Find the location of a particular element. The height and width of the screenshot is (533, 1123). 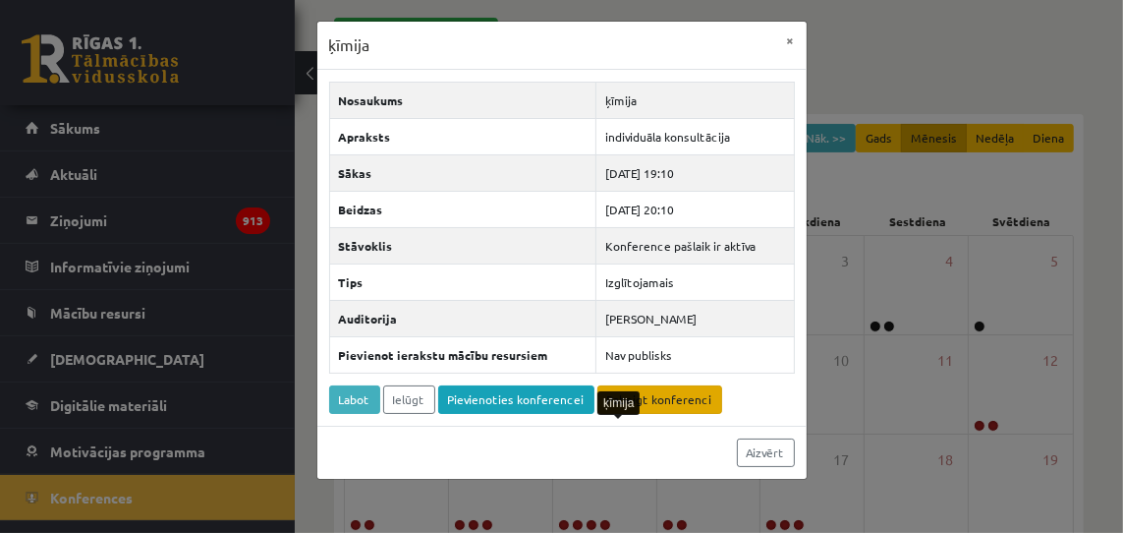

td: individuāla konsultācija is located at coordinates (695, 136).